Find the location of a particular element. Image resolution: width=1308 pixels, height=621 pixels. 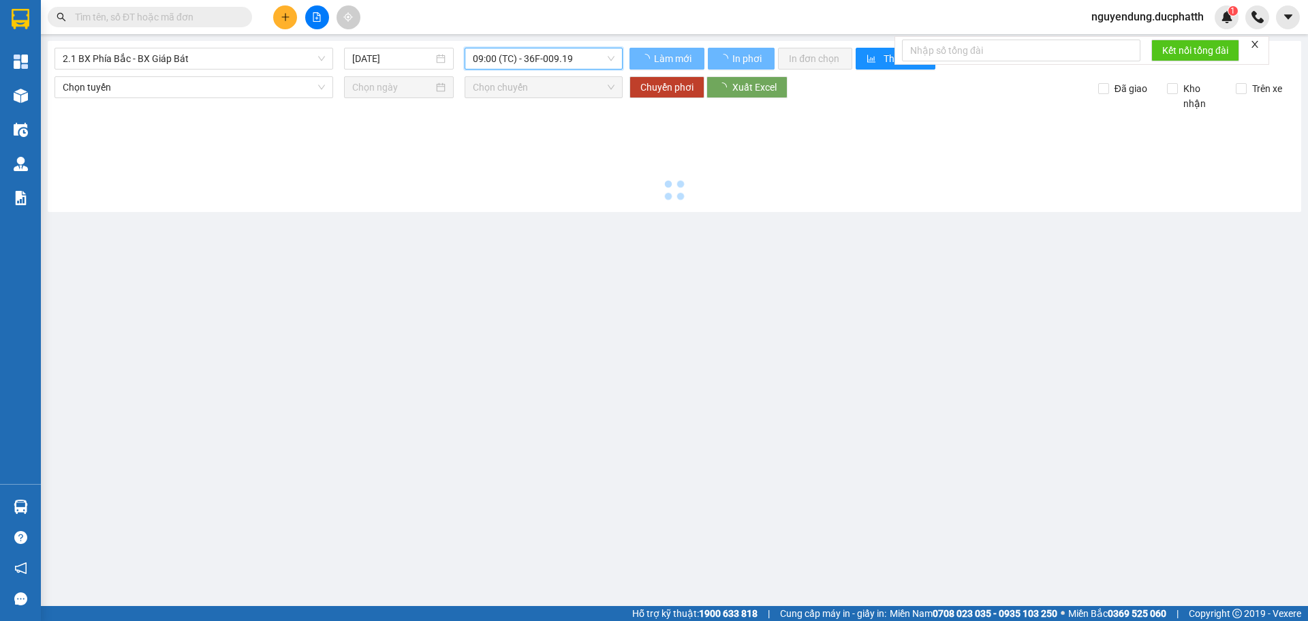

span: Miền Nam is located at coordinates (974, 613).